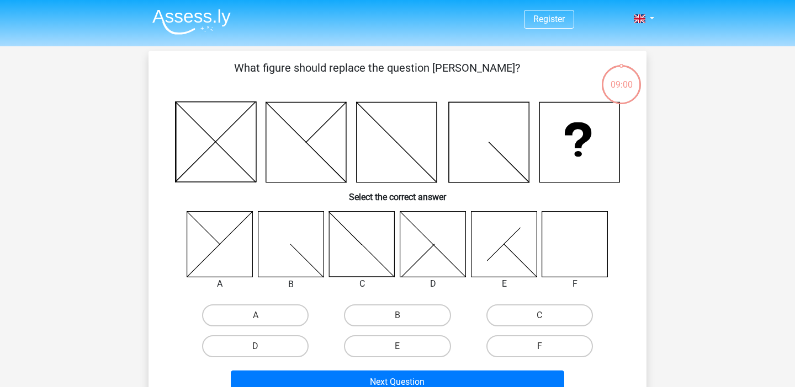 Image resolution: width=795 pixels, height=387 pixels. What do you see at coordinates (621, 78) in the screenshot?
I see `div: 09:00` at bounding box center [621, 78].